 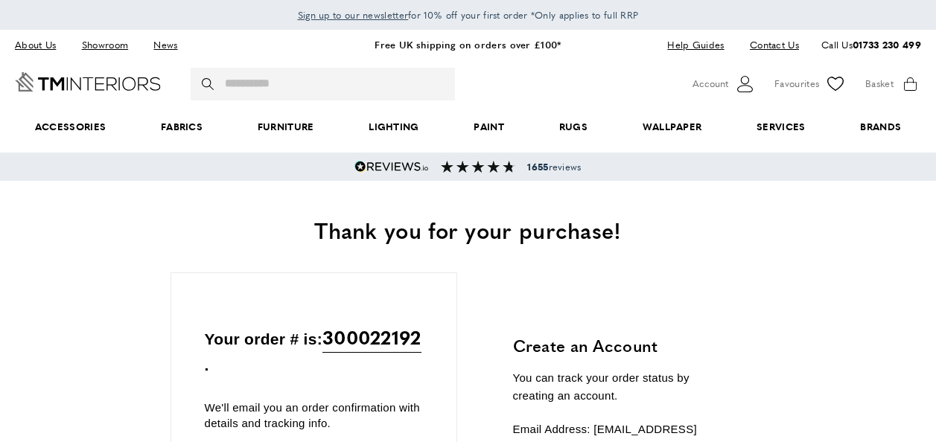 What do you see at coordinates (623, 387) in the screenshot?
I see `p: You can track your order status by creating an account.` at bounding box center [623, 387].